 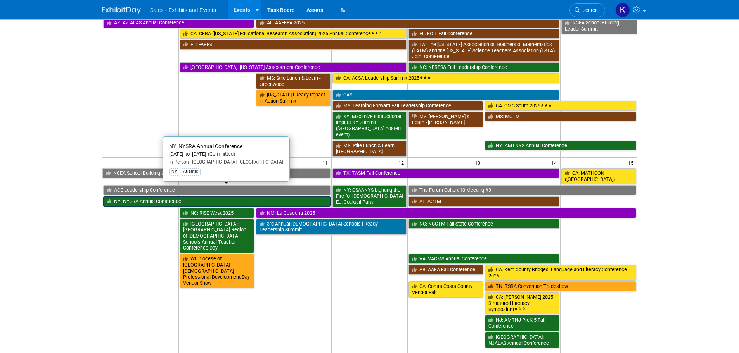 I want to click on a: NM: La Cosecha 2025, so click(x=446, y=213).